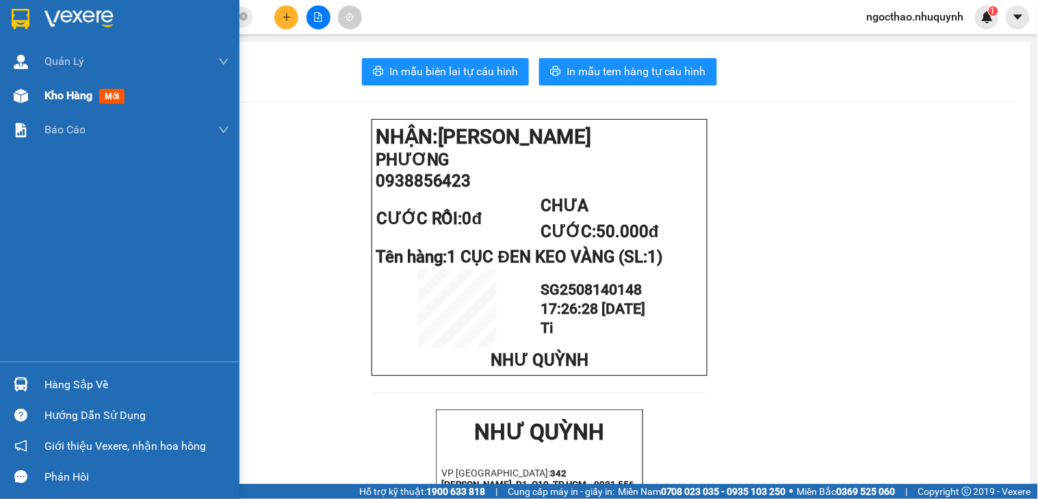 The image size is (1038, 499). I want to click on span: Cung cấp máy in - giấy in:, so click(561, 492).